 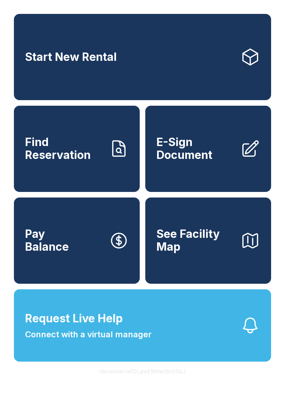 What do you see at coordinates (77, 149) in the screenshot?
I see `a: Find Reservation` at bounding box center [77, 149].